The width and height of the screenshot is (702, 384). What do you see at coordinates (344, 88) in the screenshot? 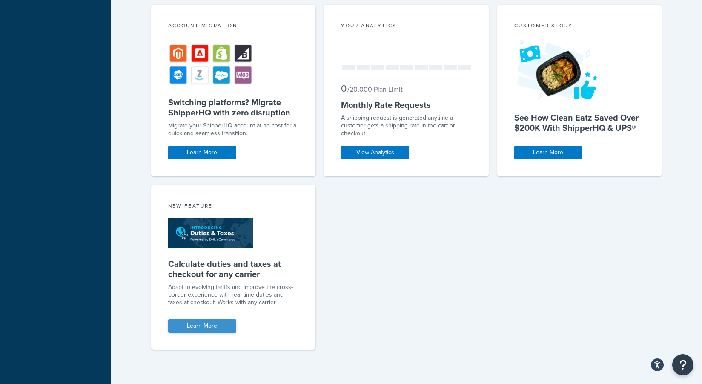
I see `span: 0` at bounding box center [344, 88].